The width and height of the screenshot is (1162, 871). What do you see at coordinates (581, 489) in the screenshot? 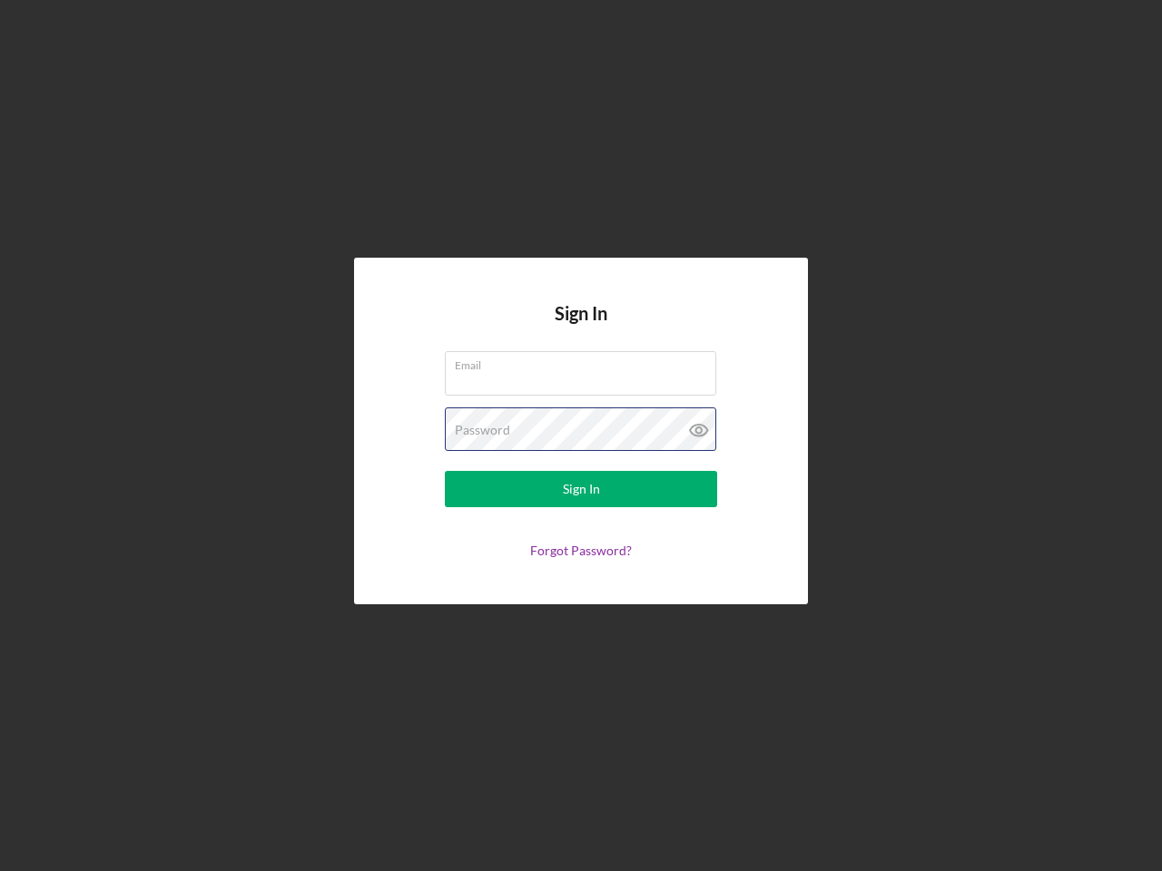
I see `div: Sign In` at bounding box center [581, 489].